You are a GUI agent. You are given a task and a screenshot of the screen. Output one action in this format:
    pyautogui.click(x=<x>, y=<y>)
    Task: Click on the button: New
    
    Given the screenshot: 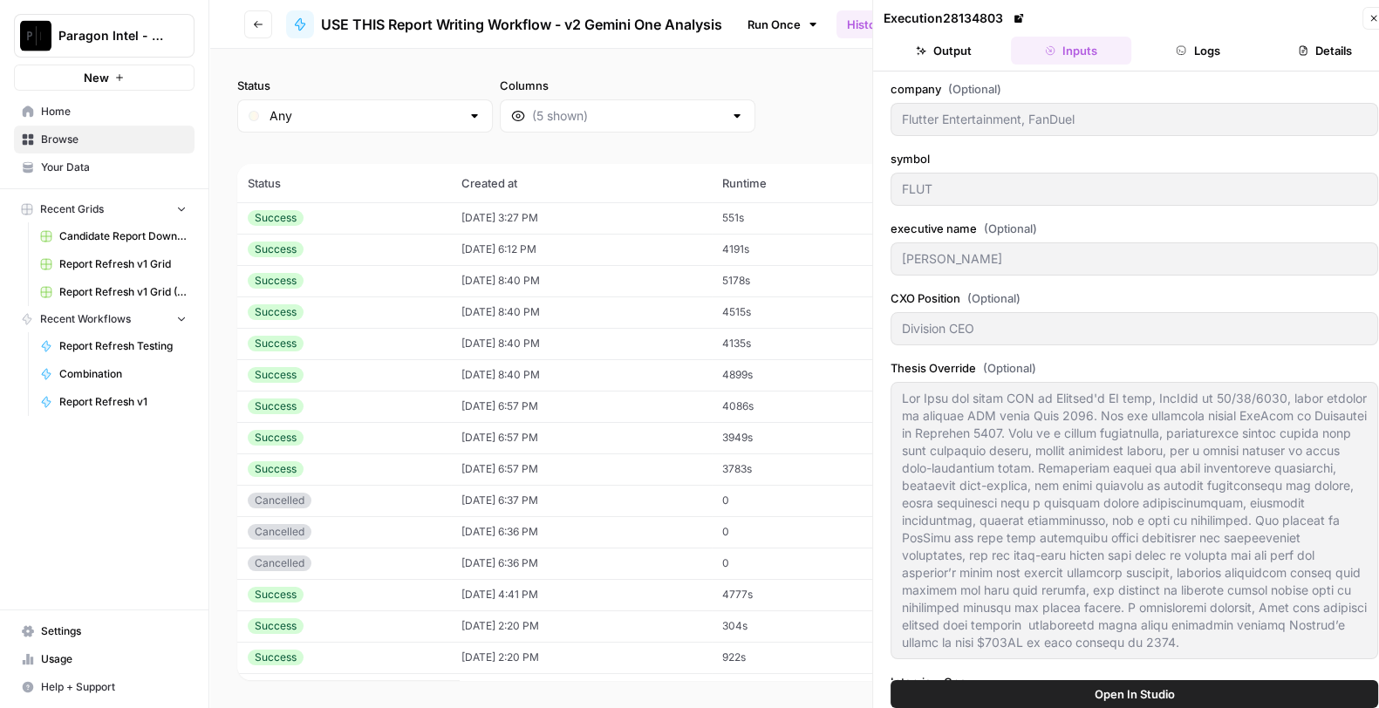 What is the action you would take?
    pyautogui.click(x=104, y=78)
    